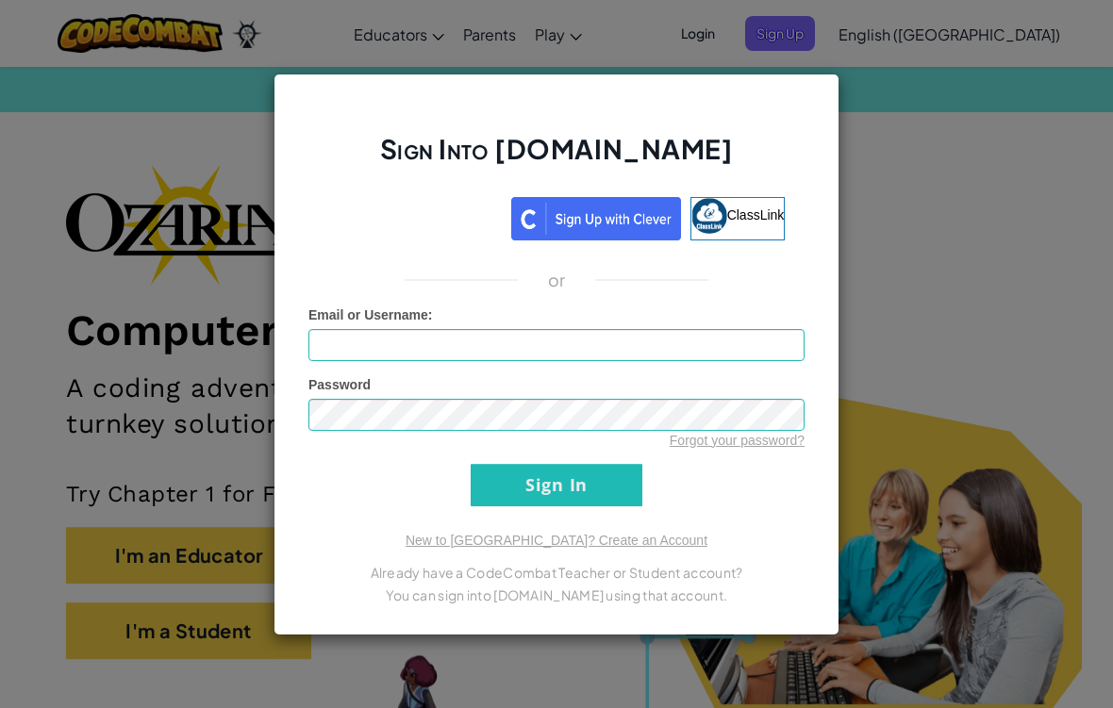 This screenshot has width=1113, height=708. What do you see at coordinates (340, 385) in the screenshot?
I see `span: Password` at bounding box center [340, 385].